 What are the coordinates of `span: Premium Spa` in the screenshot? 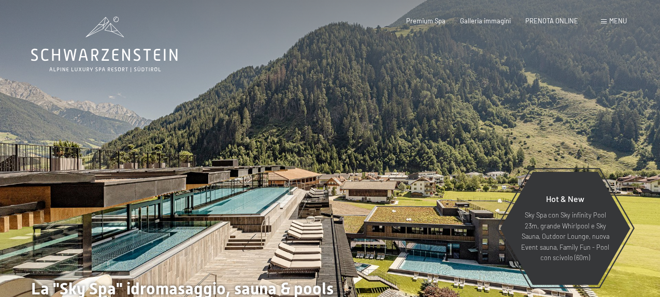 It's located at (426, 21).